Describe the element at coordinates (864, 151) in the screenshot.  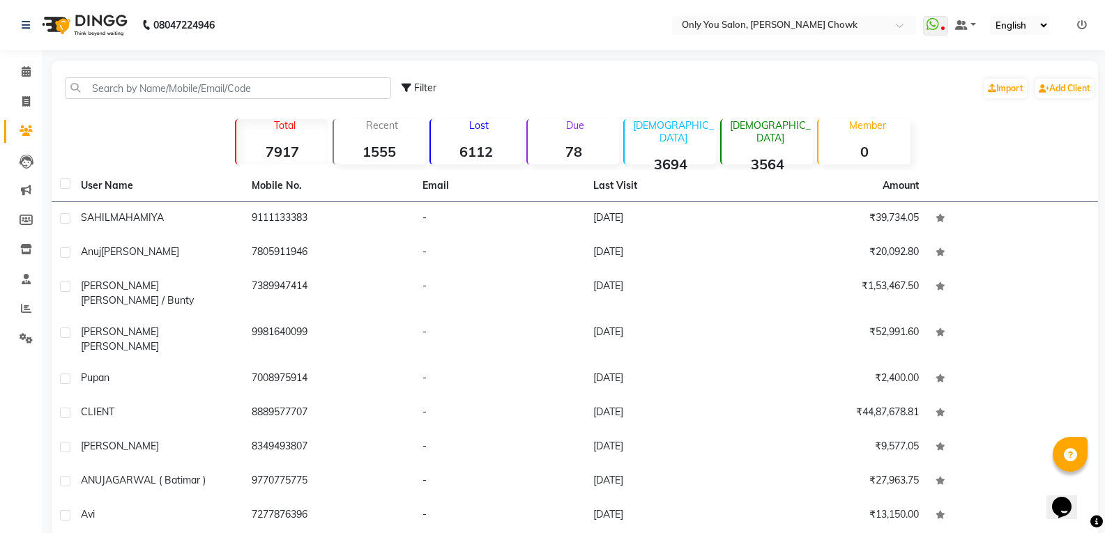
I see `strong: 0` at that location.